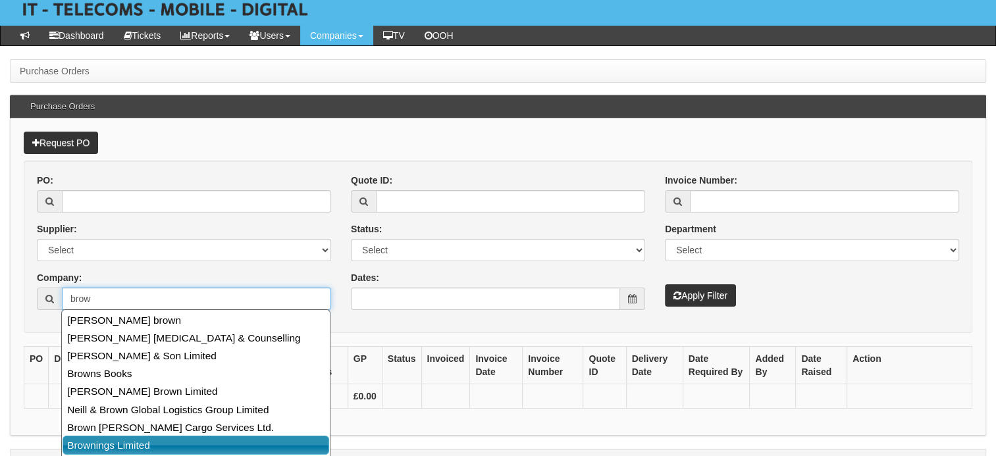 Image resolution: width=996 pixels, height=456 pixels. What do you see at coordinates (773, 365) in the screenshot?
I see `th: Added By` at bounding box center [773, 365].